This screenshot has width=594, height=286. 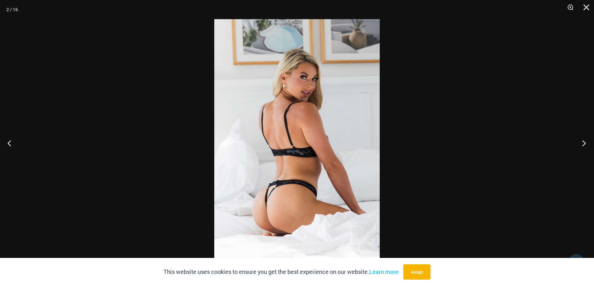 What do you see at coordinates (297, 143) in the screenshot?
I see `img: Nights Fall Silver Leopard 1036 Bra 6046 Thong 11` at bounding box center [297, 143].